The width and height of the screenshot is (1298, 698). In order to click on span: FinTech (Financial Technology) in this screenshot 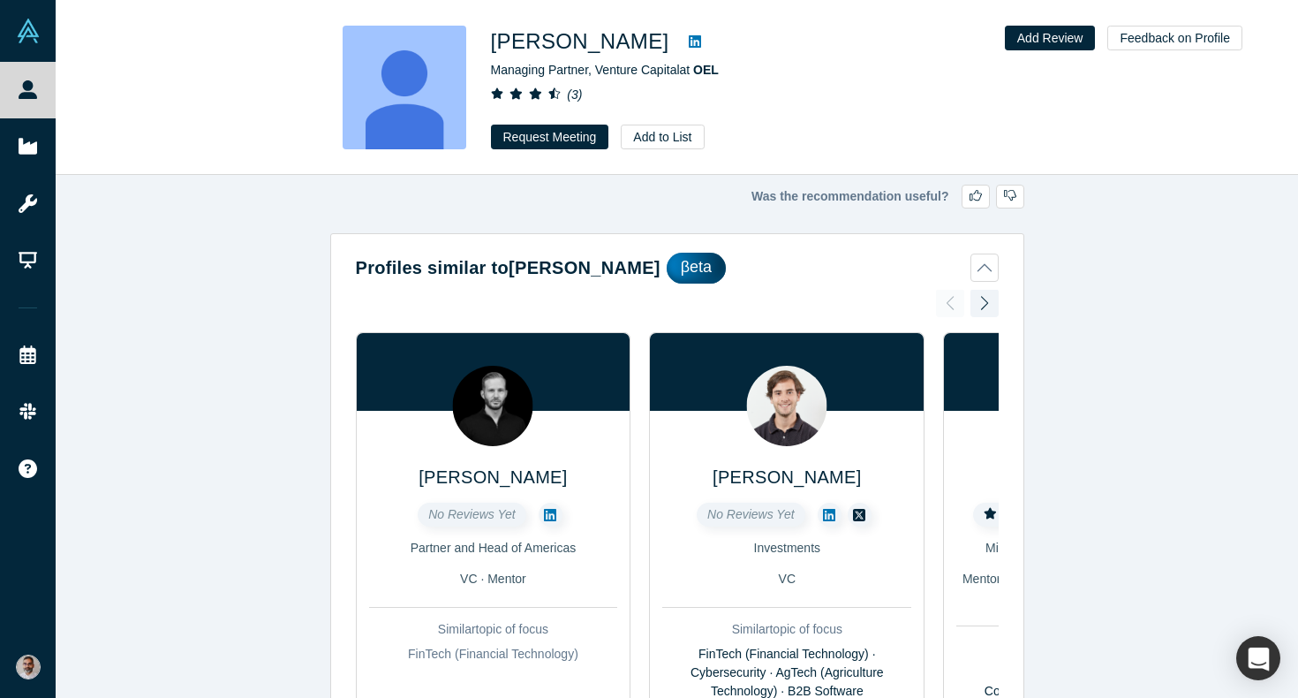, I will do `click(493, 654)`.